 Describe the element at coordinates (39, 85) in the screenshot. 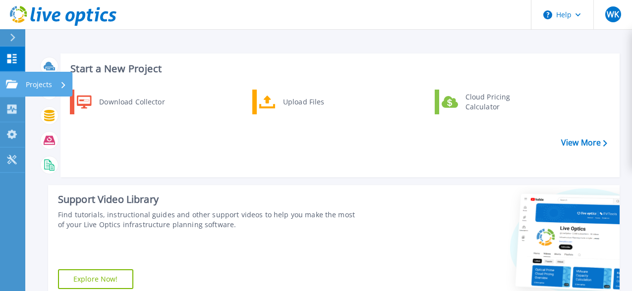

I see `p: Projects` at that location.